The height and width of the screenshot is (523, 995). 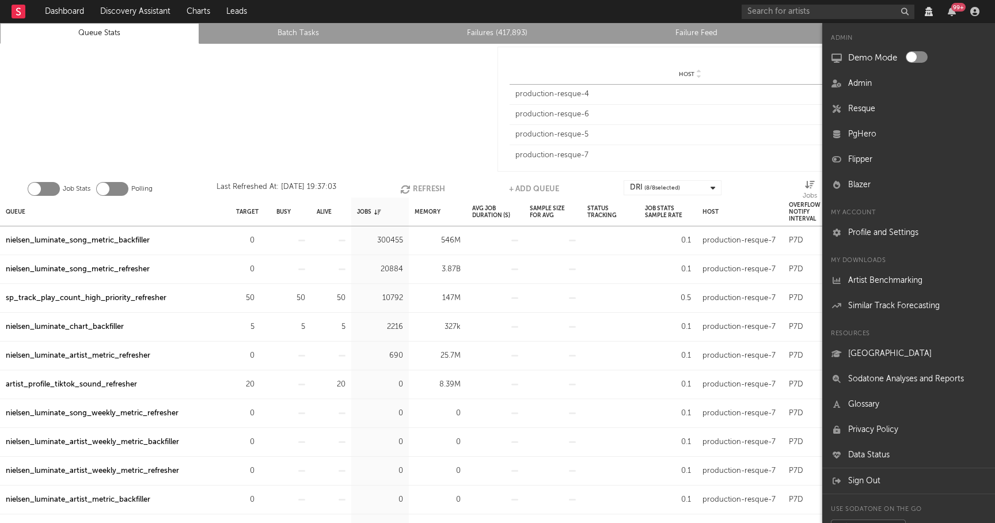 What do you see at coordinates (895, 33) in the screenshot?
I see `a: Recent Changes` at bounding box center [895, 33].